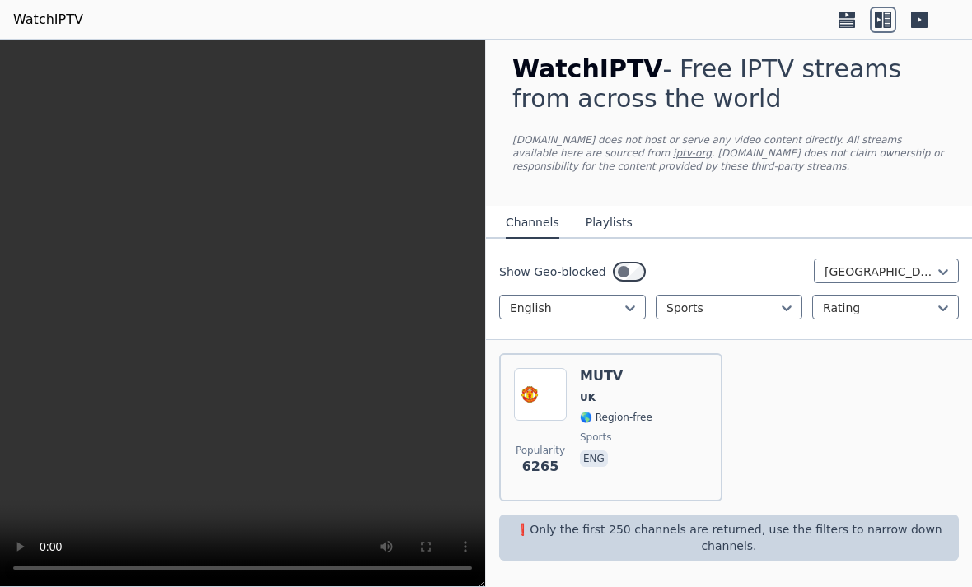 The width and height of the screenshot is (972, 587). What do you see at coordinates (616, 418) in the screenshot?
I see `span: 🌎 Region-free` at bounding box center [616, 418].